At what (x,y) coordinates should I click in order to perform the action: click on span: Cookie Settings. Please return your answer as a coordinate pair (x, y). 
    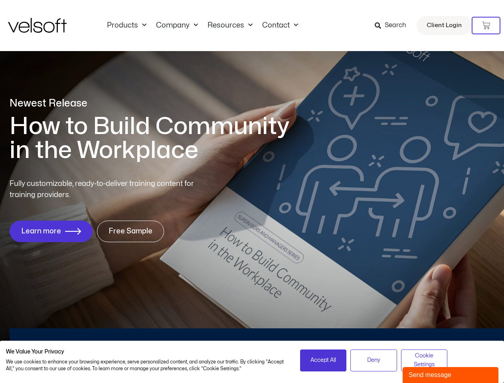
    Looking at the image, I should click on (424, 360).